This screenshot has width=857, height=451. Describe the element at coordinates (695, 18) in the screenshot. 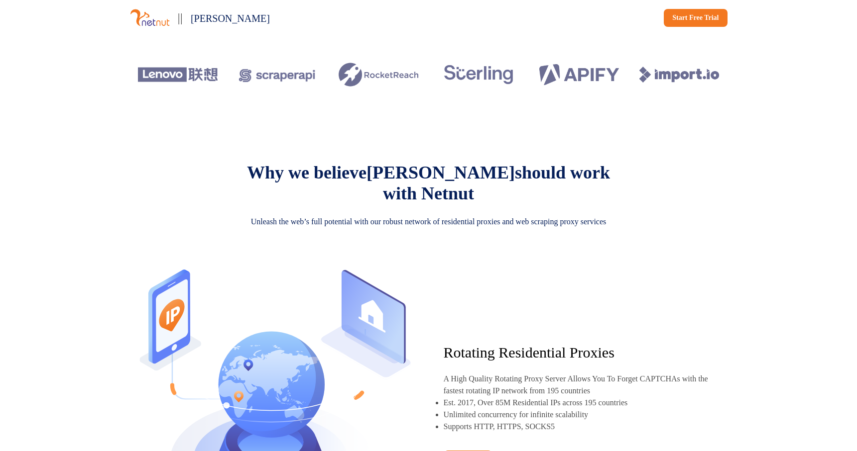

I see `a: Start Free Trial` at that location.